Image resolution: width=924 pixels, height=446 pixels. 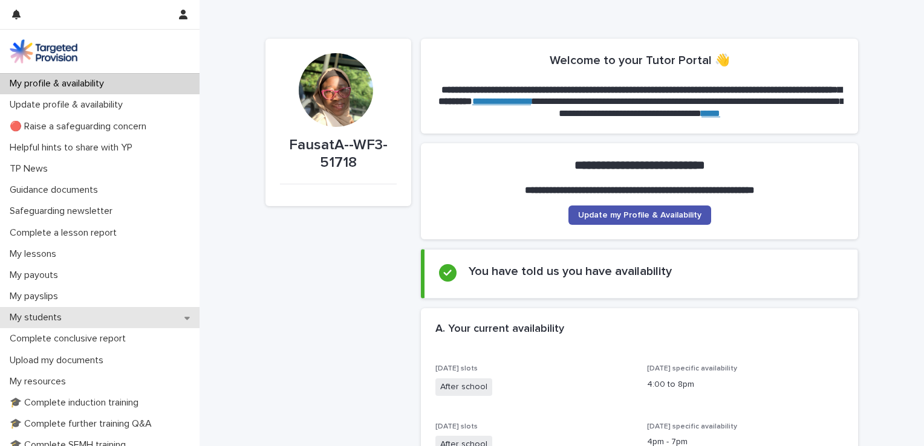 I want to click on p: 4:00 to 8pm, so click(x=746, y=385).